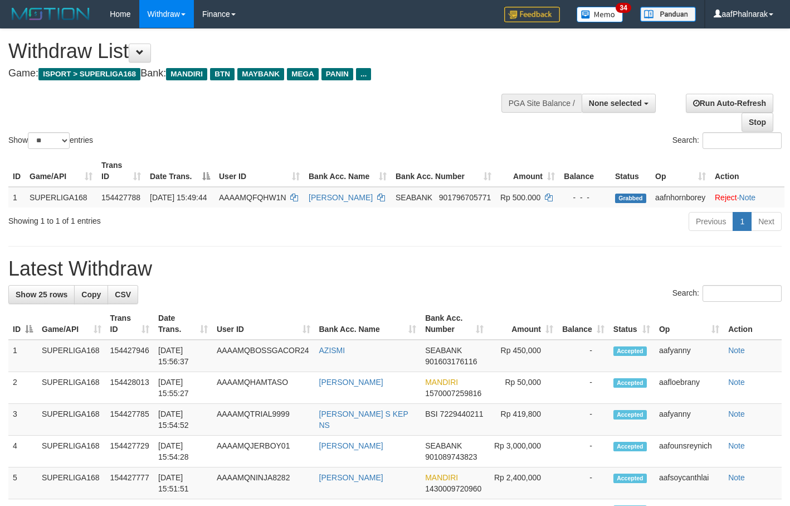 The width and height of the screenshot is (790, 506). I want to click on td: aafsoycanthlai, so click(689, 483).